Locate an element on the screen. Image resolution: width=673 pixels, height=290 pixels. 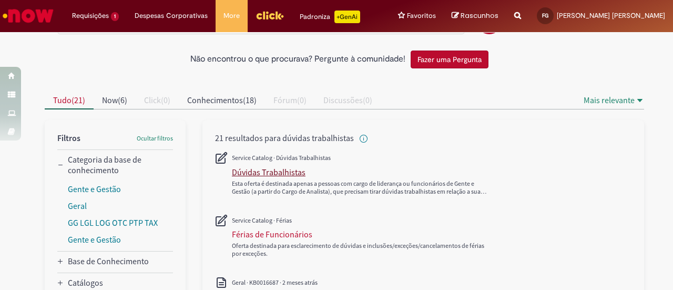
img: ServiceNow is located at coordinates (28, 16).